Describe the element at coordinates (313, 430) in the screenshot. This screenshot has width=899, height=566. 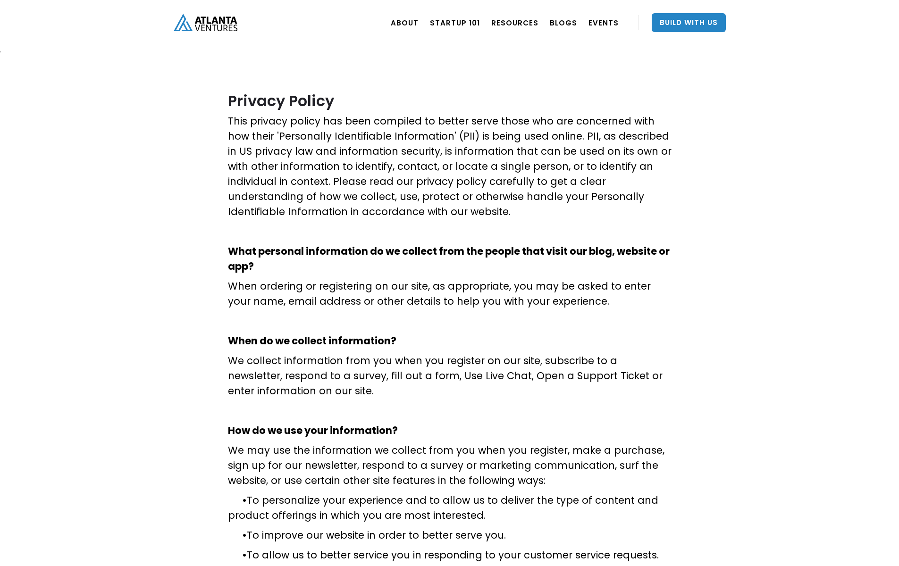
I see `strong: How do we use your information?` at that location.